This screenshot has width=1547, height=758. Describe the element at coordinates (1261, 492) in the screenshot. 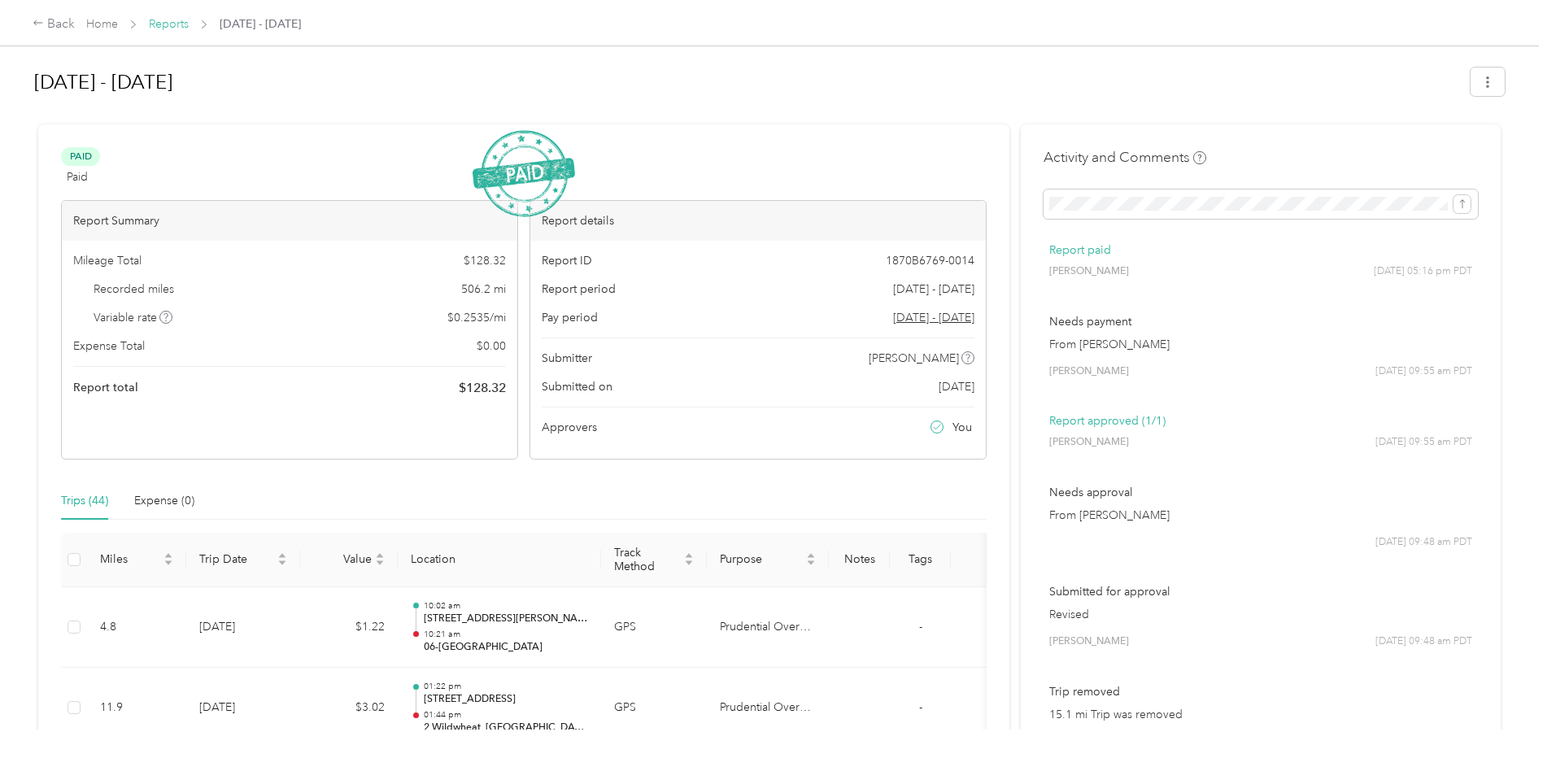

I see `p: Needs approval` at that location.